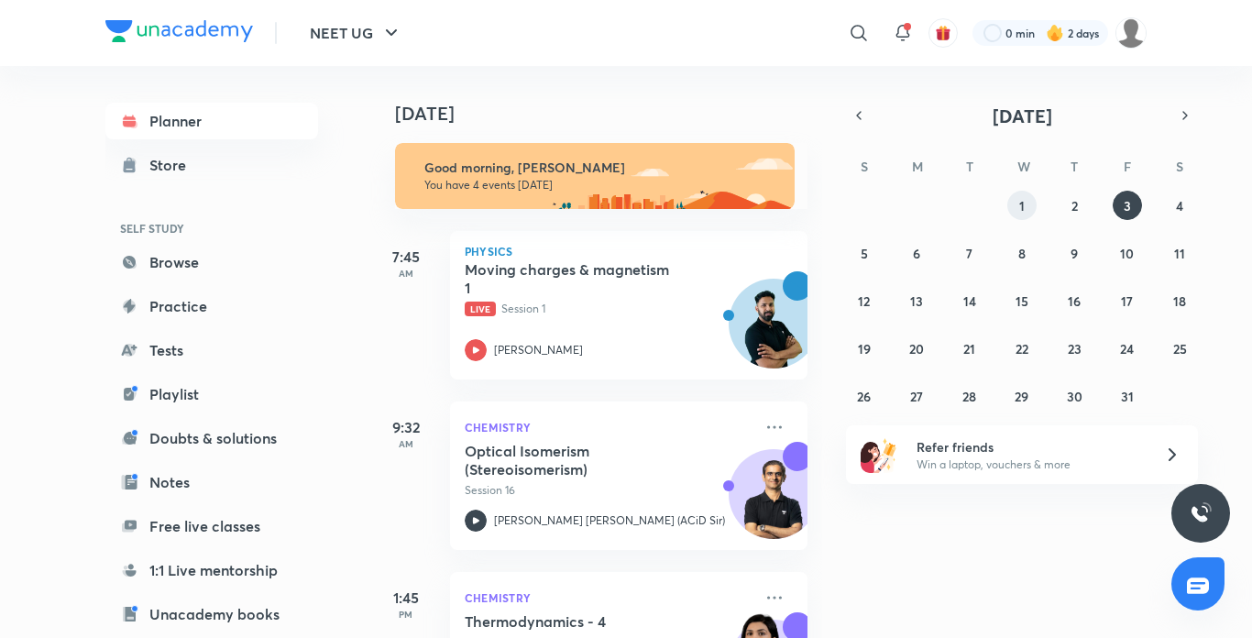 The width and height of the screenshot is (1252, 638). Describe the element at coordinates (1127, 301) in the screenshot. I see `button: October 17, 2025` at that location.